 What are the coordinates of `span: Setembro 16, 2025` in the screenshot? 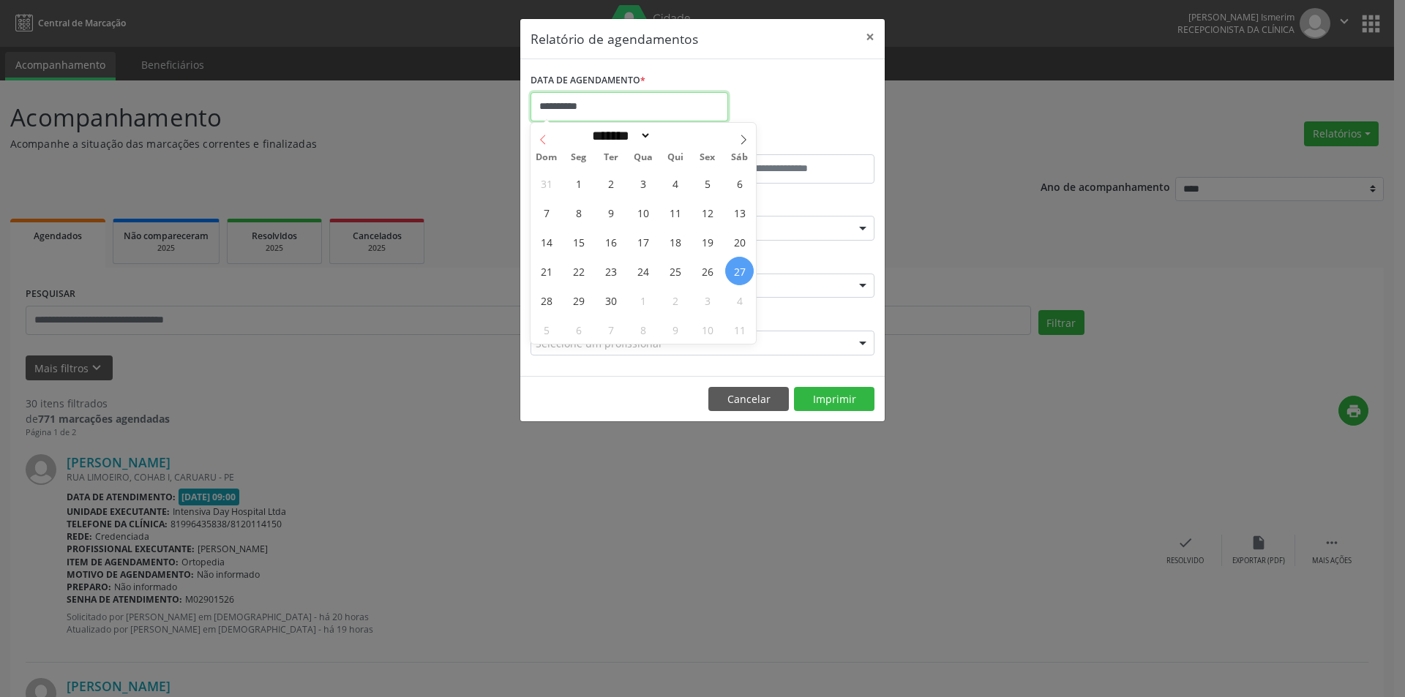 It's located at (610, 241).